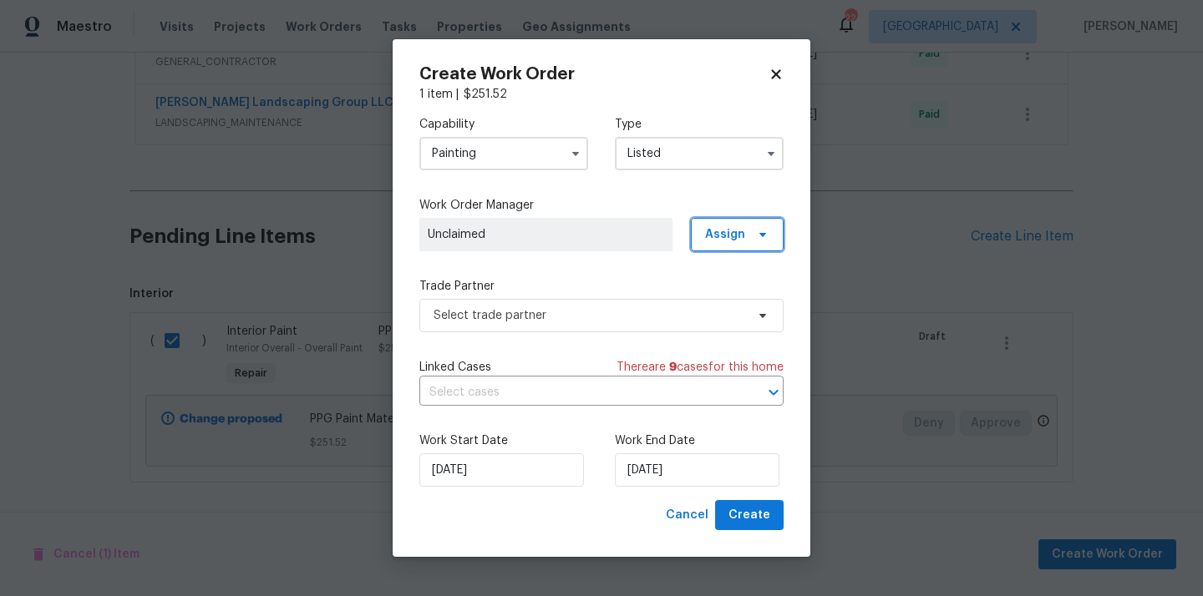 The width and height of the screenshot is (1203, 596). I want to click on span: There are case s for this home, so click(700, 368).